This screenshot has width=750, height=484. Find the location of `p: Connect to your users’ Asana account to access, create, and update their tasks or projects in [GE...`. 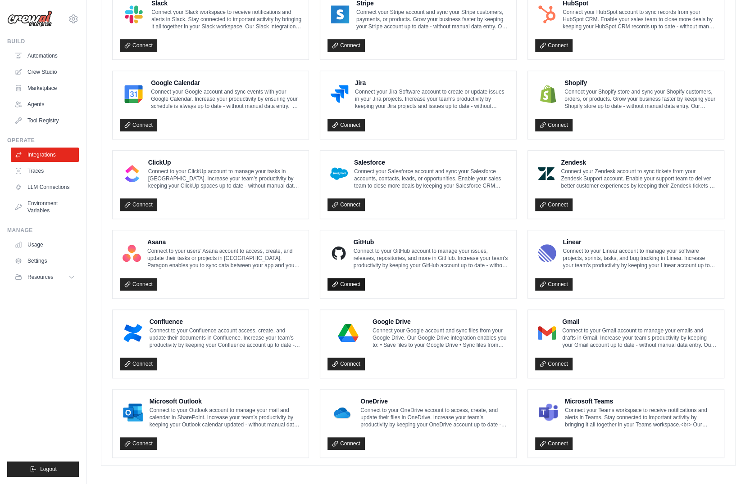

p: Connect to your users’ Asana account to access, create, and update their tasks or projects in [GE... is located at coordinates (224, 258).